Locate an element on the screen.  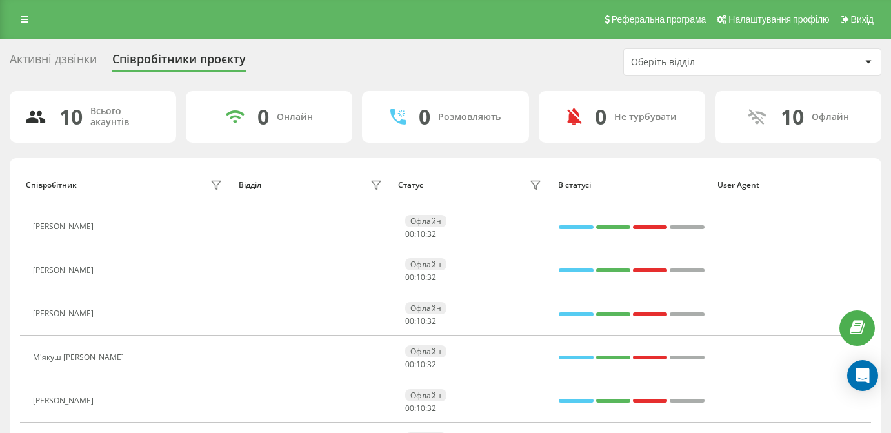
div: Співробітники проєкту is located at coordinates (179, 62).